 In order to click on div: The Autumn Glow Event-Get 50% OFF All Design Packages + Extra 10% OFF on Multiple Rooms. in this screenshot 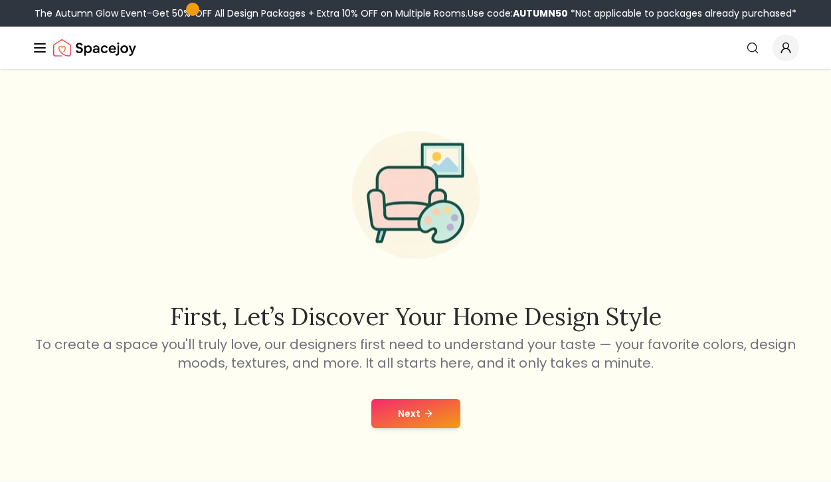, I will do `click(415, 13)`.